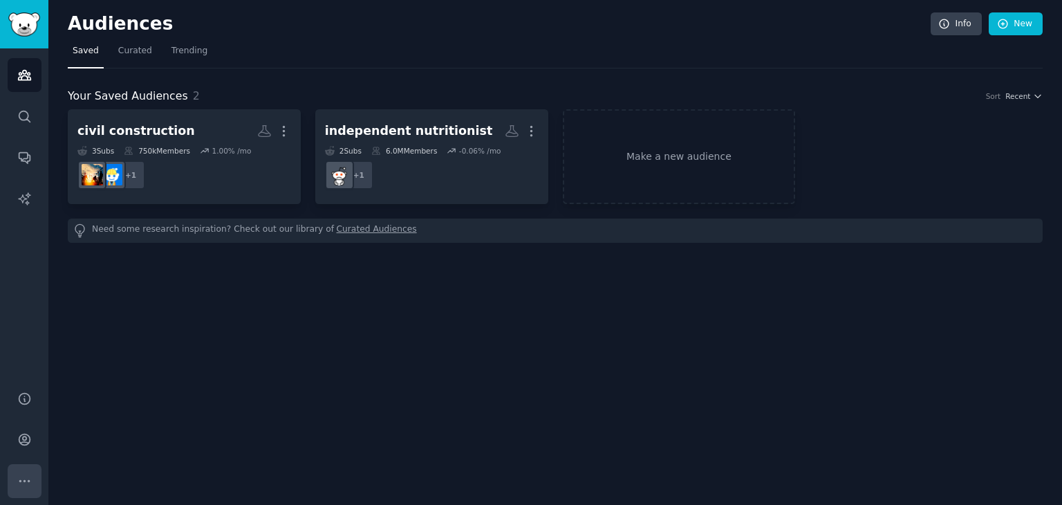  I want to click on div: civil construction, so click(136, 131).